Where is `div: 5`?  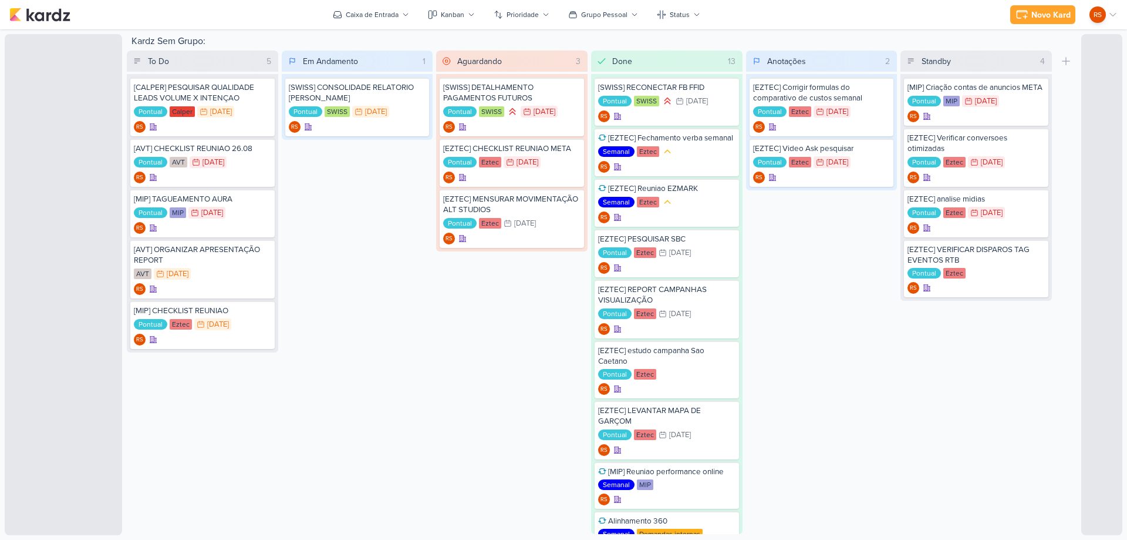
div: 5 is located at coordinates (269, 61).